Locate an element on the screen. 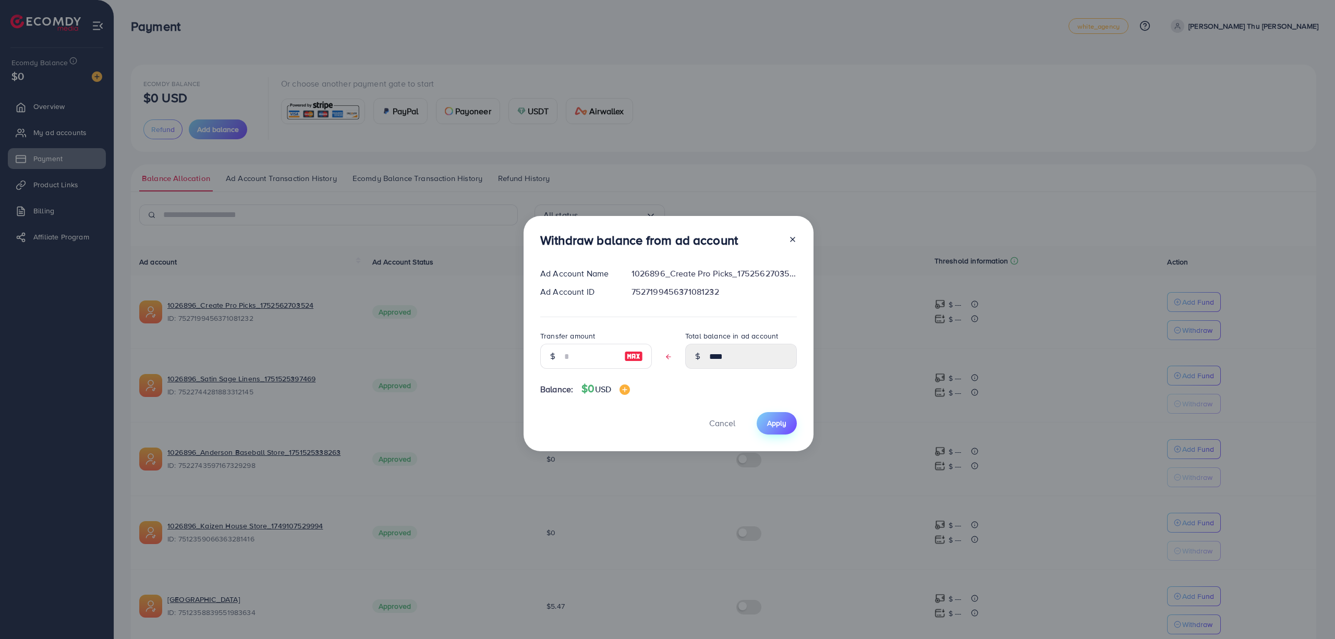  div: Ad Account ID is located at coordinates (577, 292).